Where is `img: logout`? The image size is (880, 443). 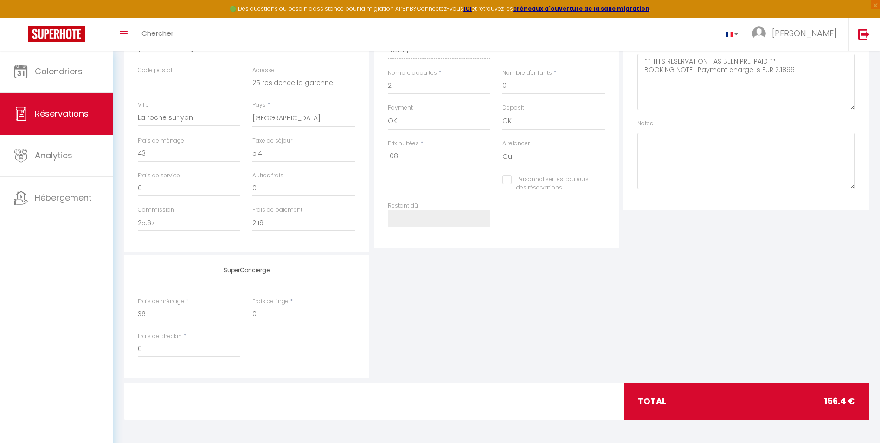 img: logout is located at coordinates (864, 34).